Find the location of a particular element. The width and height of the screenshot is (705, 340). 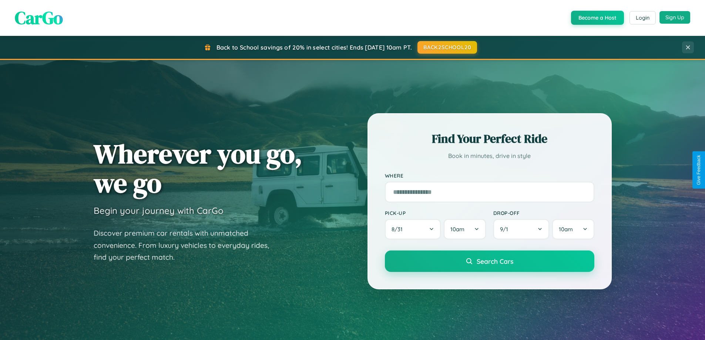

button: Sign Up is located at coordinates (675, 17).